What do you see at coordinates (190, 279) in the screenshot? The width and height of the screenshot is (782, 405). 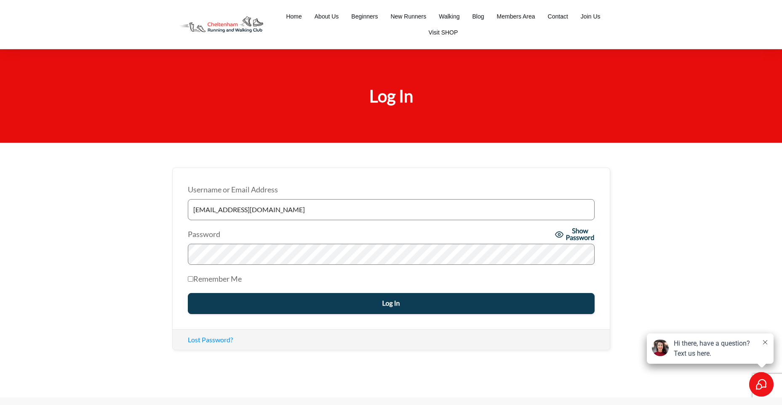 I see `input: Remember Me` at bounding box center [190, 279].